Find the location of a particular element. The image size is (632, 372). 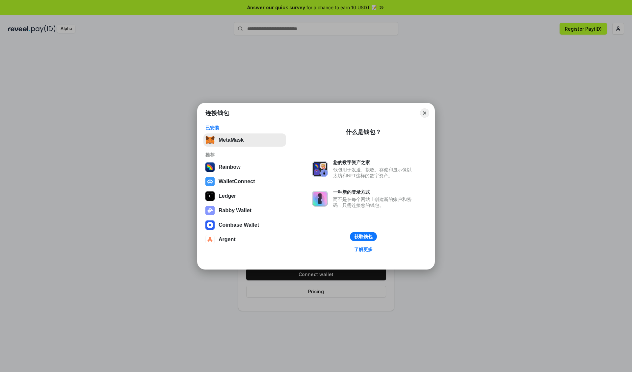

div: MetaMask is located at coordinates (231, 140).